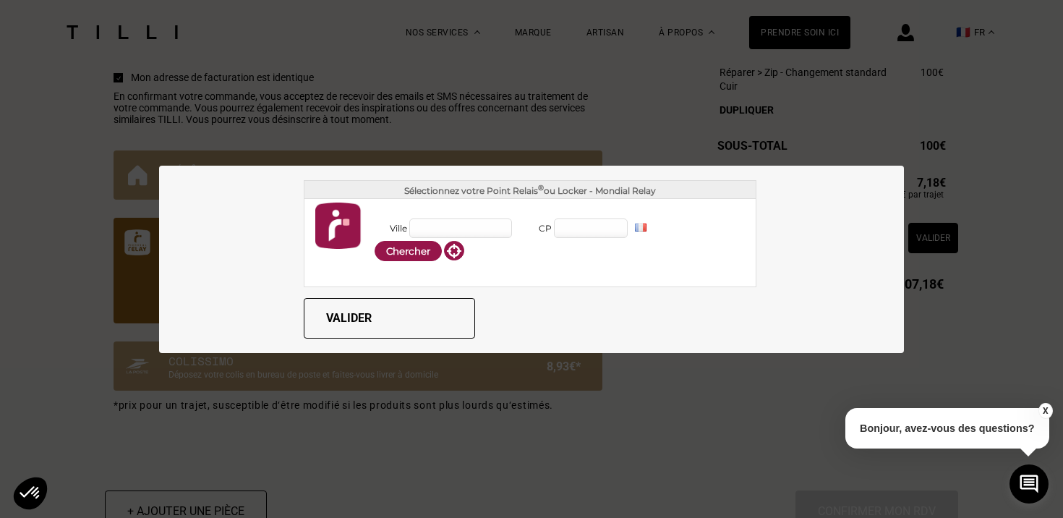 Image resolution: width=1063 pixels, height=518 pixels. What do you see at coordinates (530, 189) in the screenshot?
I see `div: Sélectionnez votre Point Relais ou Locker - Mondial Relay` at bounding box center [530, 189].